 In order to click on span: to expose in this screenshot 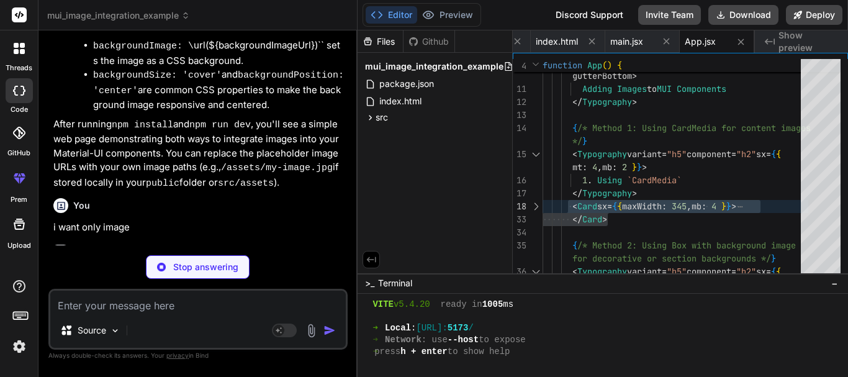, I will do `click(502, 340)`.